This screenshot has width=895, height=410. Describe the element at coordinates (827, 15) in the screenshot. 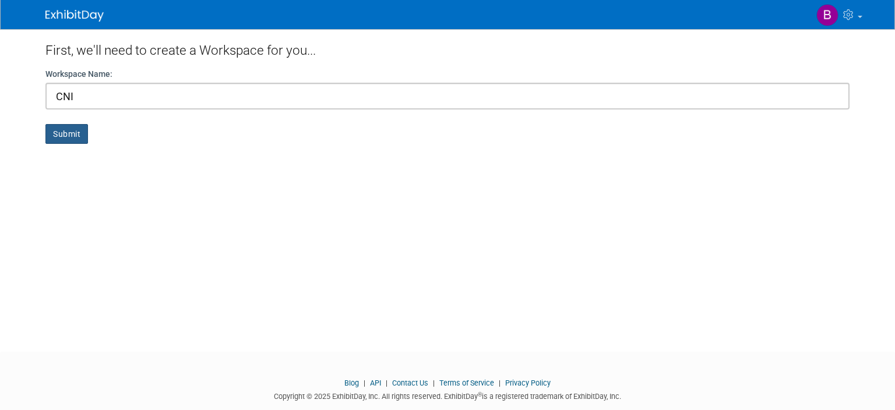

I see `img: Brenda Daugherty` at that location.